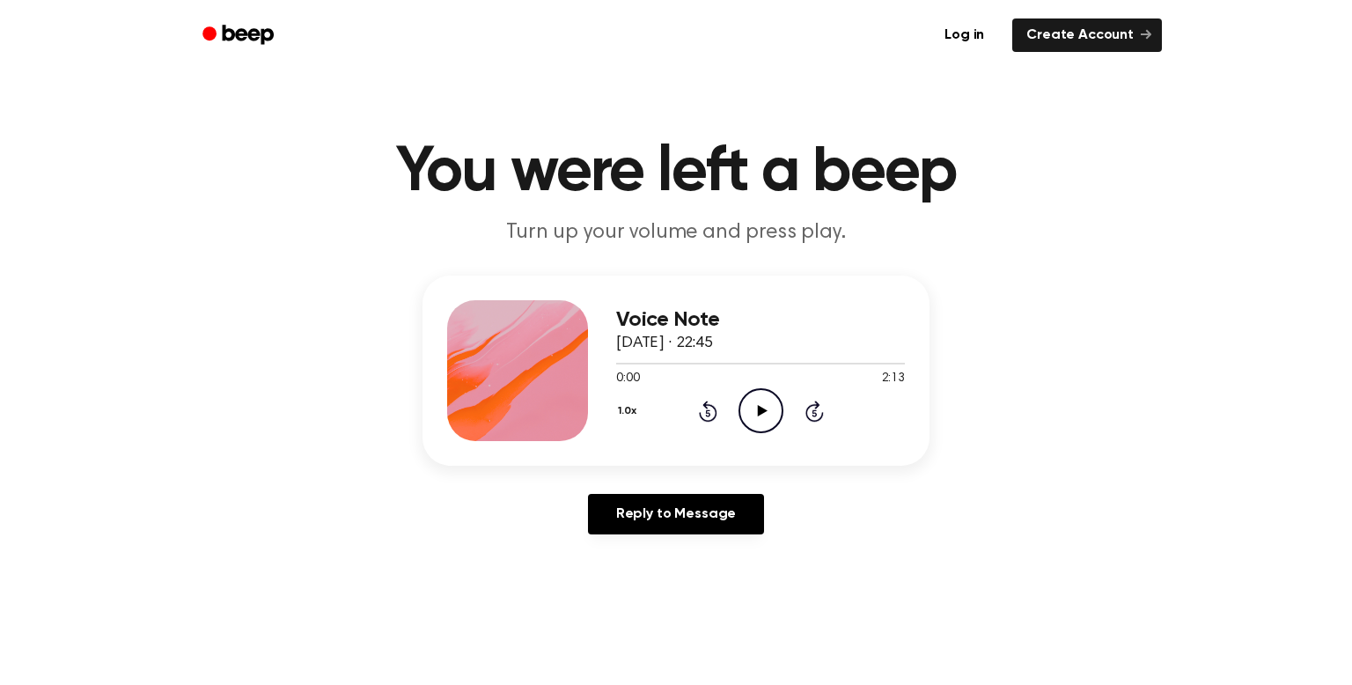  Describe the element at coordinates (964, 35) in the screenshot. I see `a: Log in` at that location.